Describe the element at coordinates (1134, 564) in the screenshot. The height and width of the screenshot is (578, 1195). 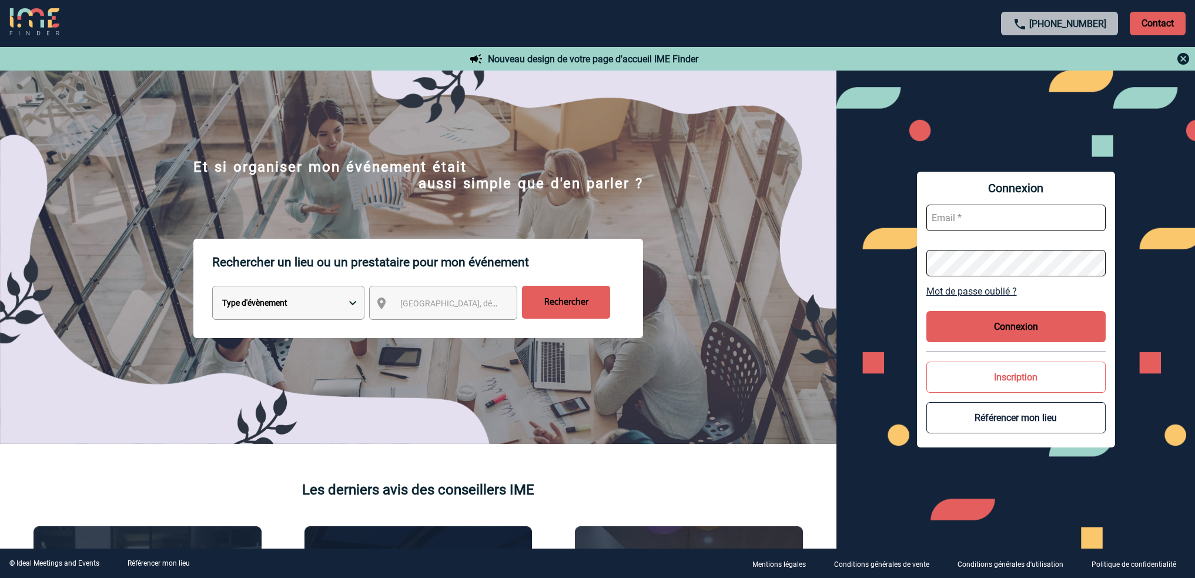
I see `p: Politique de confidentialité` at that location.